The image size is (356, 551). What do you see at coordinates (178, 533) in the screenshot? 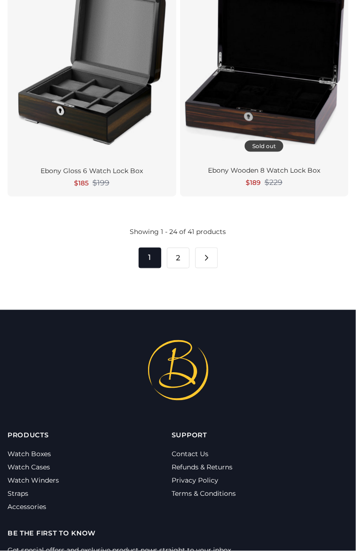
I see `p: Be the first to know` at bounding box center [178, 533].